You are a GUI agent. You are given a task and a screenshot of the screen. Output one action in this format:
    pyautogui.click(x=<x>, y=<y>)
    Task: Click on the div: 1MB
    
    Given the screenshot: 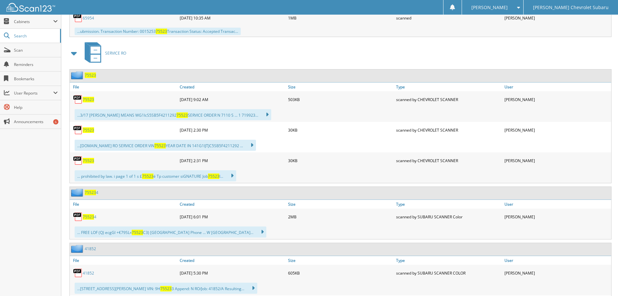 What is the action you would take?
    pyautogui.click(x=341, y=18)
    